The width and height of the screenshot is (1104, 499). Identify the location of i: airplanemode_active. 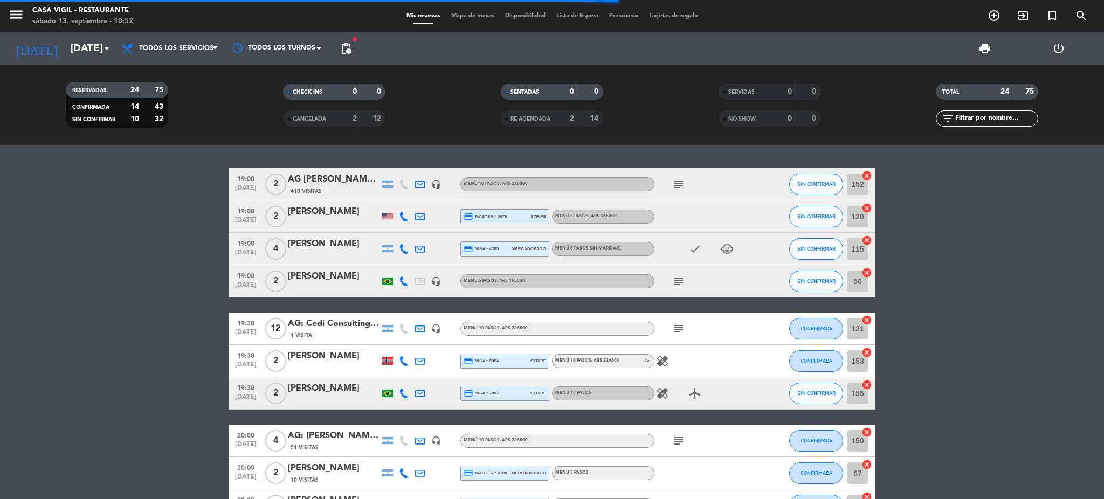
(695, 394).